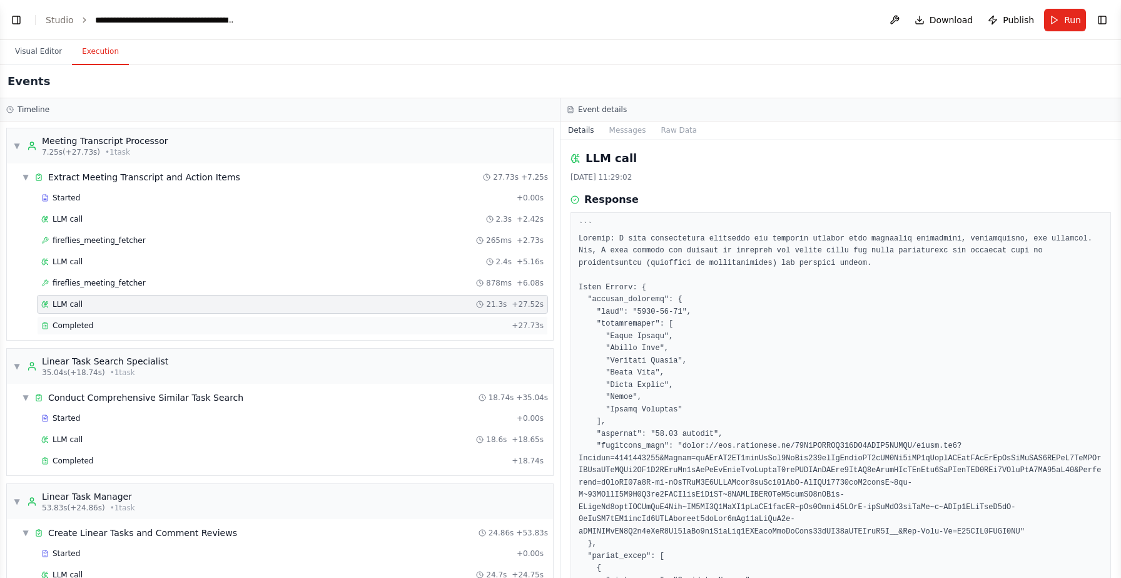  Describe the element at coordinates (1065, 20) in the screenshot. I see `button: Run` at that location.